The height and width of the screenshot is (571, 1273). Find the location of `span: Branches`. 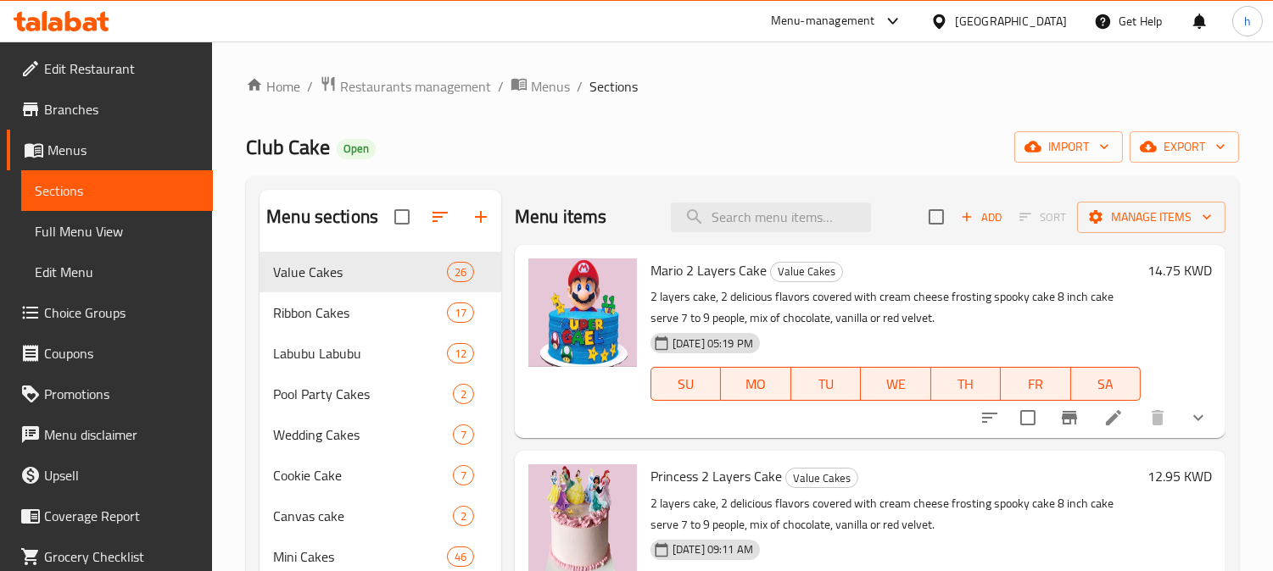

span: Branches is located at coordinates (121, 109).